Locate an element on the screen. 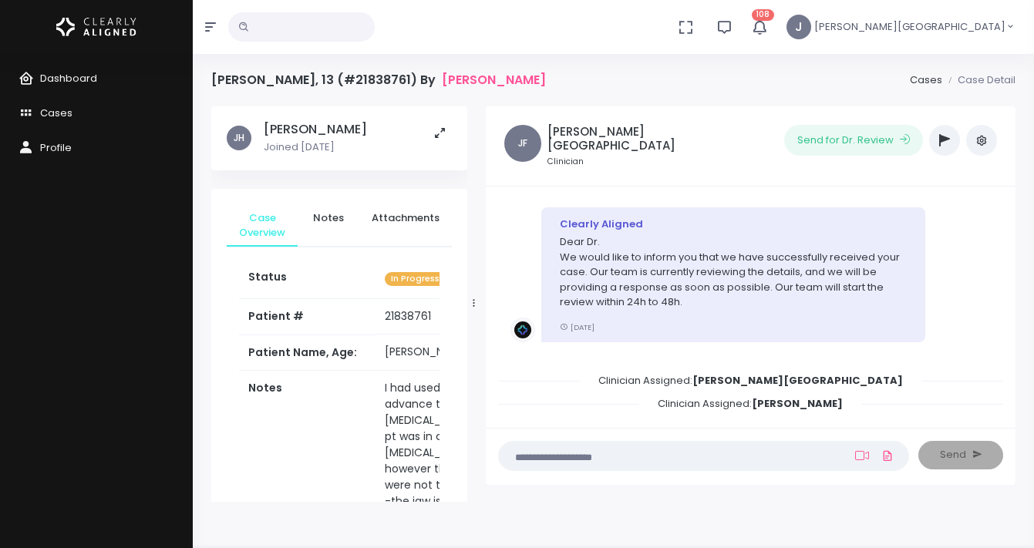  div: Clearly Aligned is located at coordinates (734, 224).